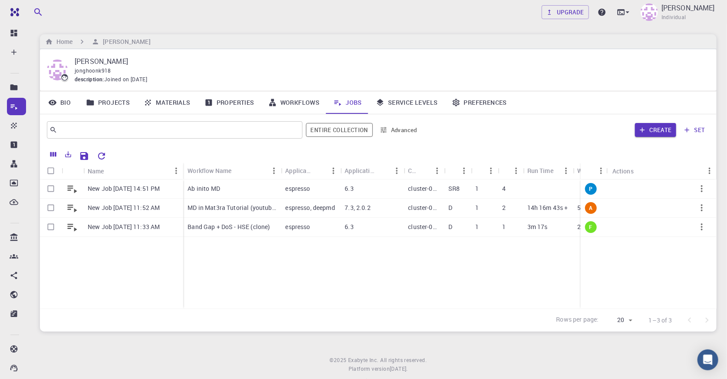  Describe the element at coordinates (93, 70) in the screenshot. I see `span: jonghoonk918` at that location.